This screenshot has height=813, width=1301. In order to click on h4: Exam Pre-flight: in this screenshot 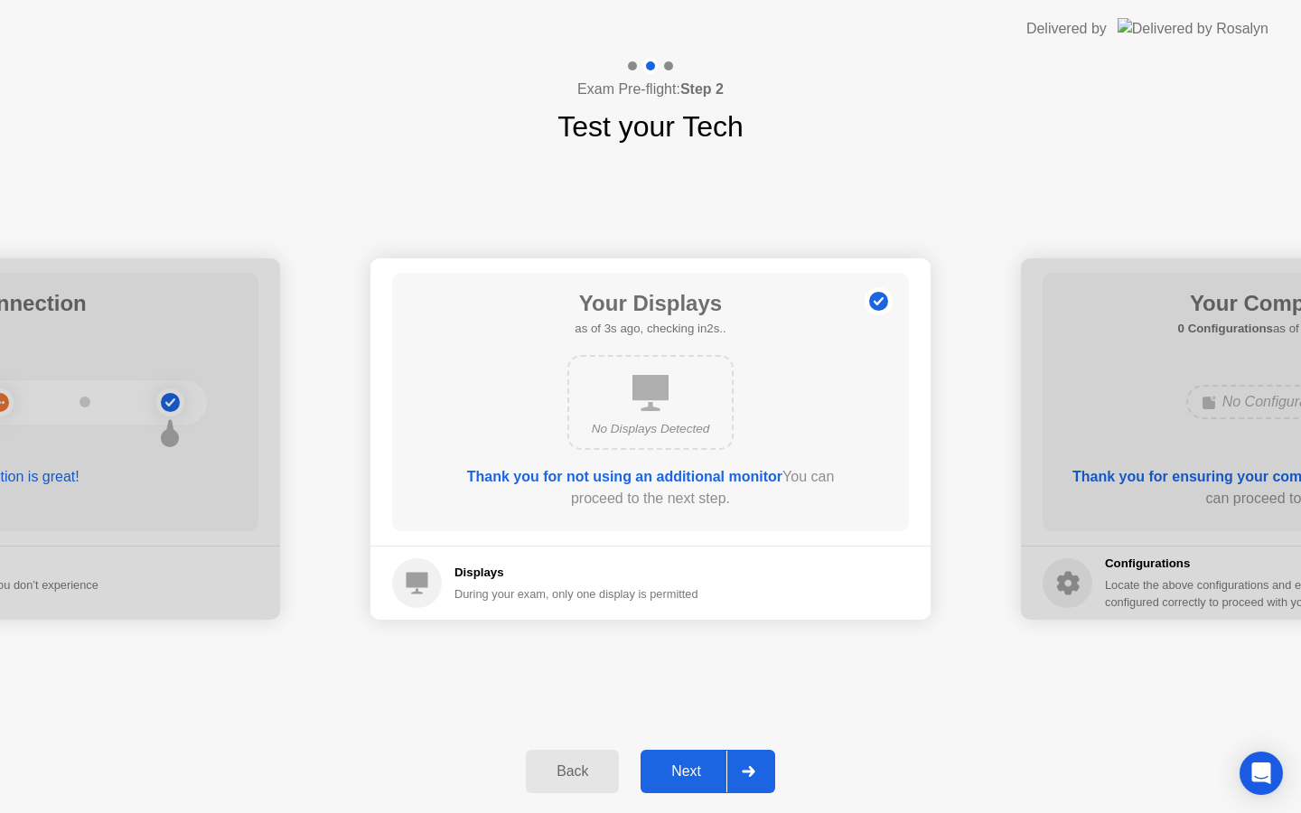, I will do `click(650, 89)`.